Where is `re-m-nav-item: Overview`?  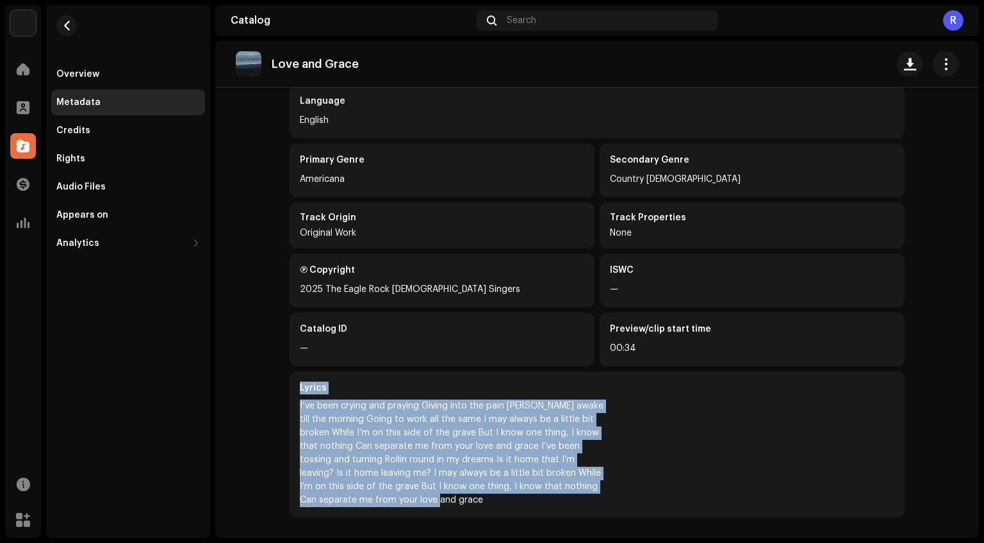
re-m-nav-item: Overview is located at coordinates (128, 74).